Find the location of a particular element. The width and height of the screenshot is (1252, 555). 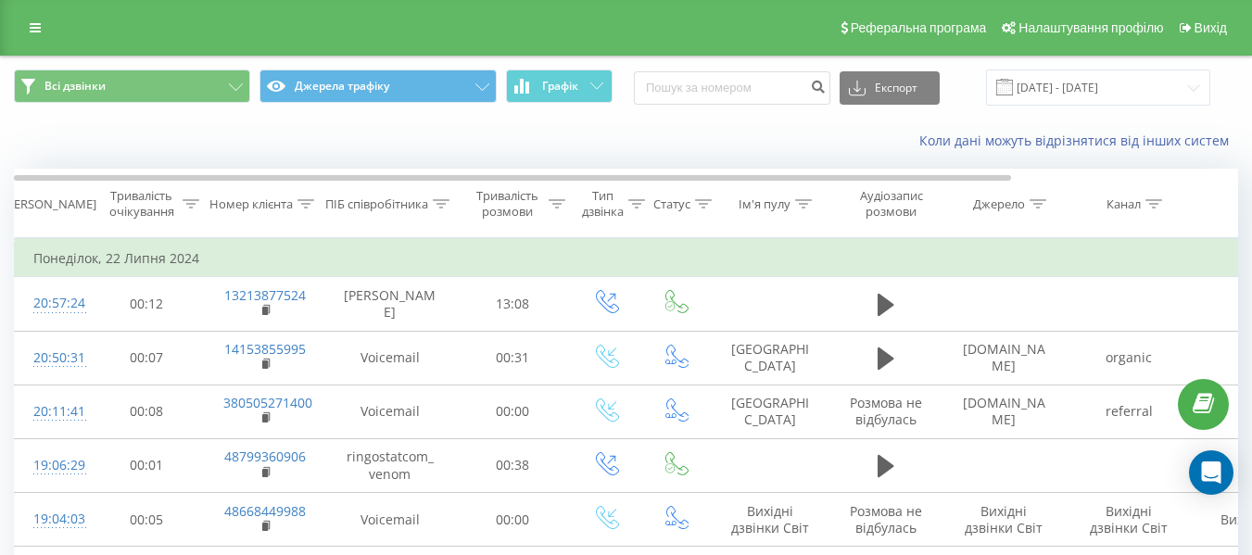

button: Джерела трафіку is located at coordinates (377, 86).